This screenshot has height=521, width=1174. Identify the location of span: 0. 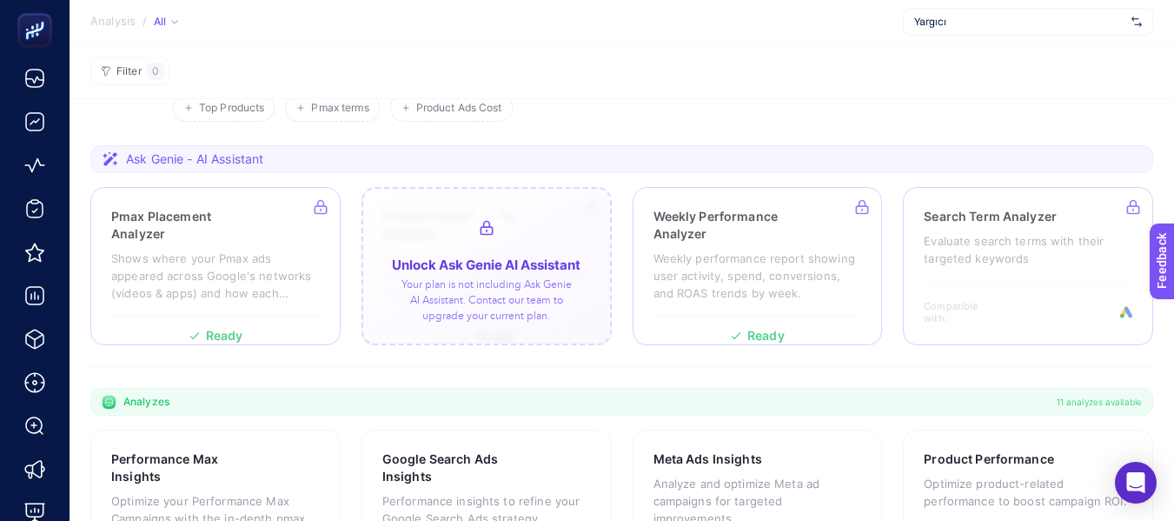
(156, 71).